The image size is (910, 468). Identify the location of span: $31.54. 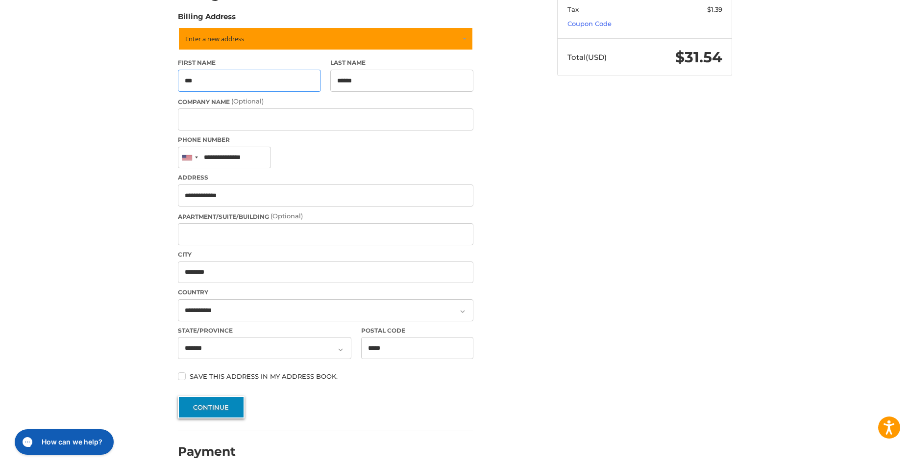
(699, 57).